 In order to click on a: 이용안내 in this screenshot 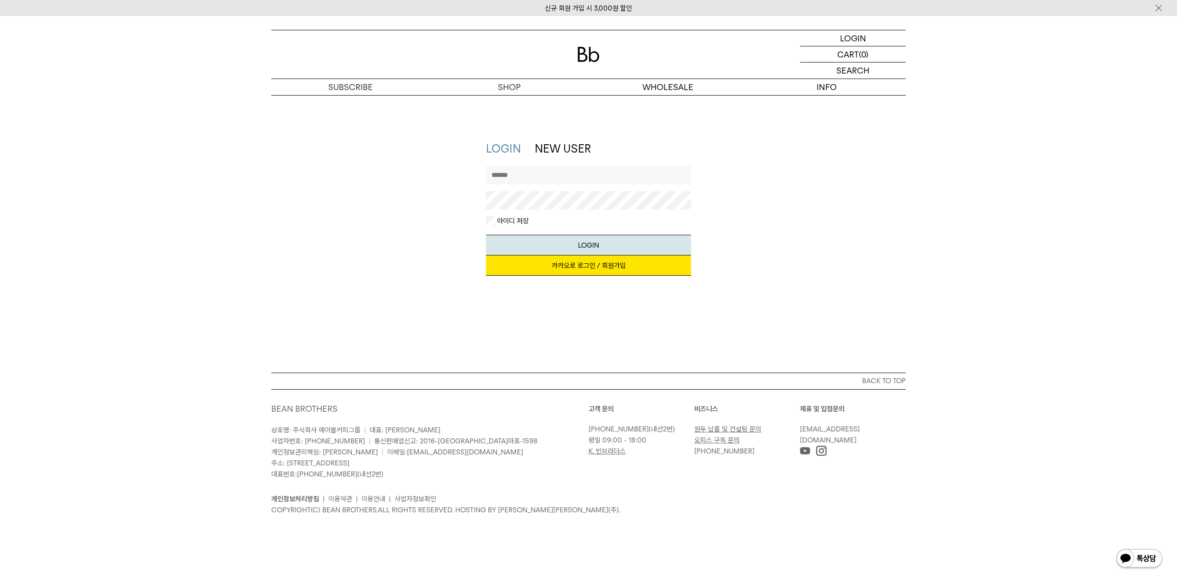, I will do `click(373, 499)`.